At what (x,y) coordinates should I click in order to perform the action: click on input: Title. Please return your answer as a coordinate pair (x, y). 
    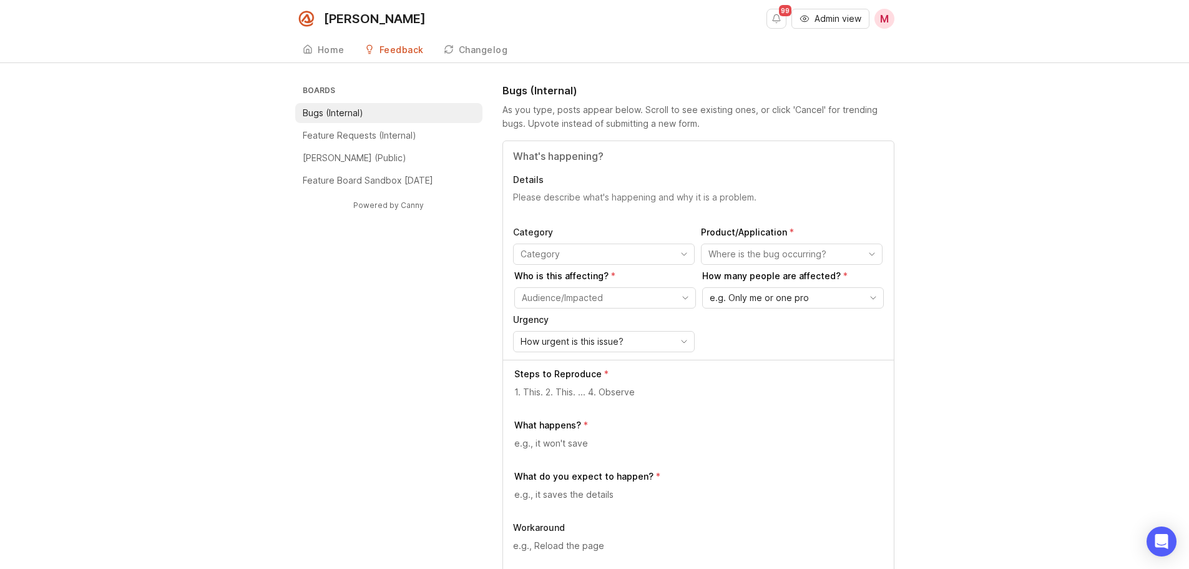
    Looking at the image, I should click on (699, 156).